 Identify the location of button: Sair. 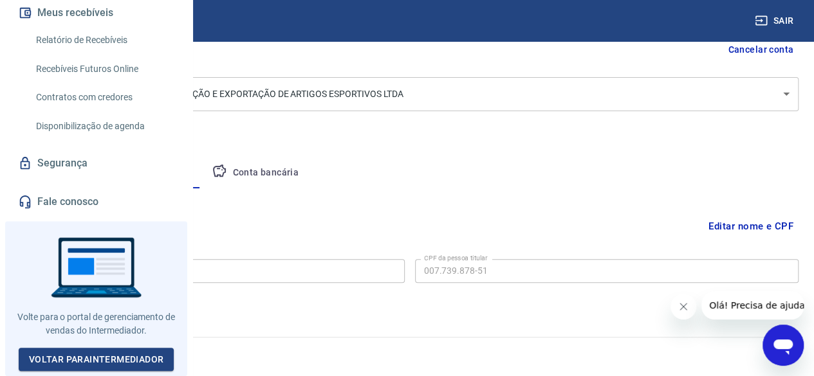
(775, 21).